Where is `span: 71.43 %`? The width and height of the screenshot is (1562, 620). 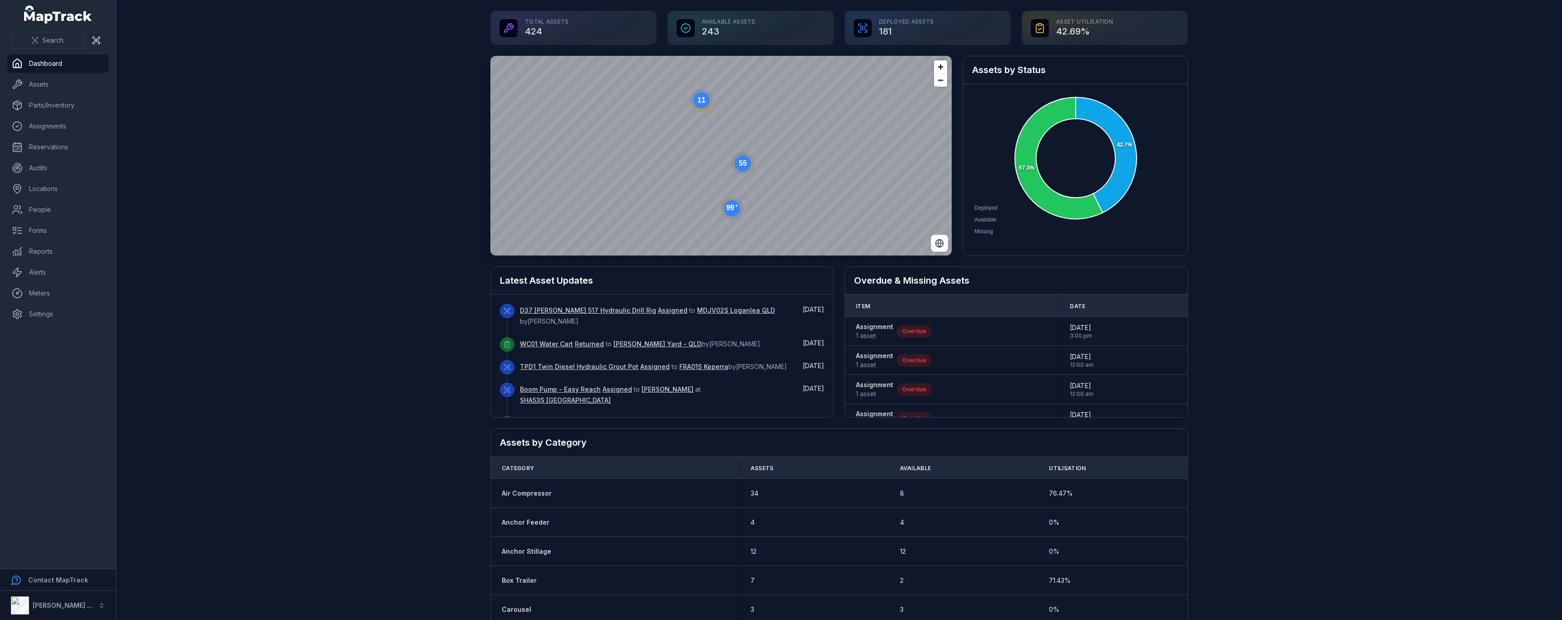
span: 71.43 % is located at coordinates (1060, 581).